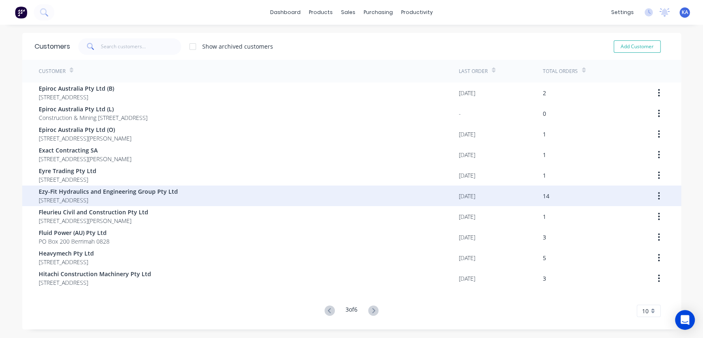 The image size is (703, 338). What do you see at coordinates (141, 47) in the screenshot?
I see `input: Search customers...` at bounding box center [141, 47].